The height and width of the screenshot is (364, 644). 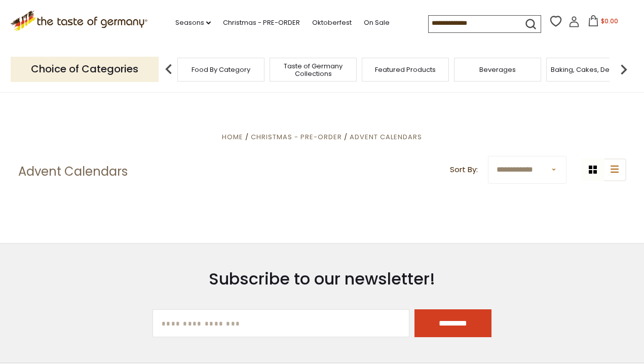 I want to click on img: previous arrow, so click(x=169, y=69).